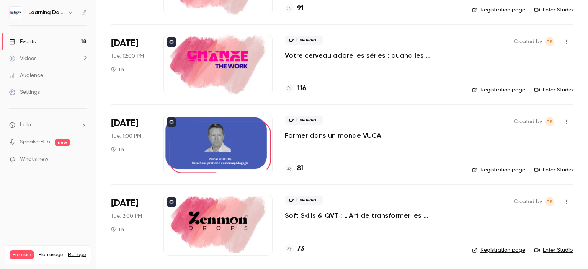 The height and width of the screenshot is (269, 588). I want to click on div: Oct 7 Tue, 2:00 PM (Europe/Paris), so click(131, 225).